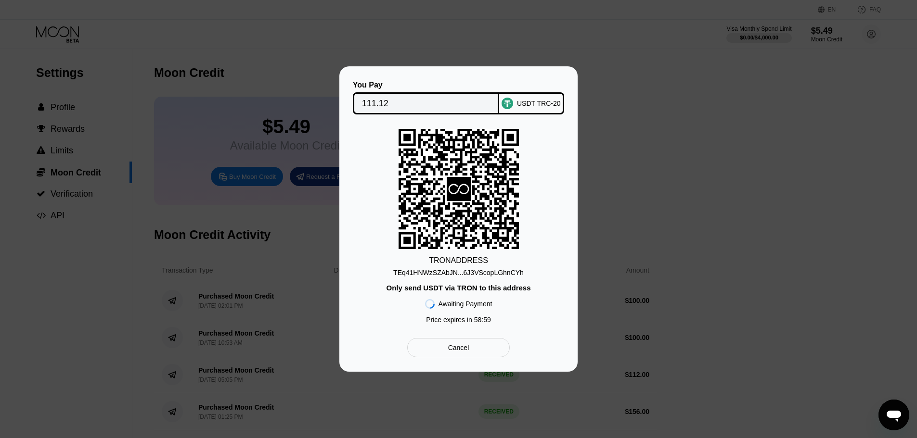 The width and height of the screenshot is (917, 438). Describe the element at coordinates (458, 320) in the screenshot. I see `div: Price expires in` at that location.